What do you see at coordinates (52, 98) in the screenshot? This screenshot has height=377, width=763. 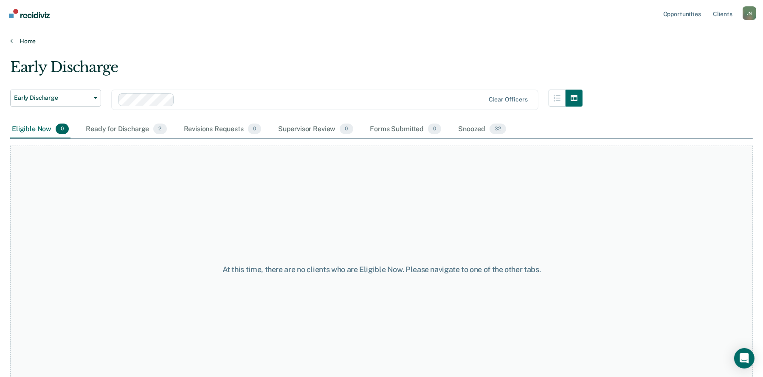 I see `span: Early Discharge` at bounding box center [52, 98].